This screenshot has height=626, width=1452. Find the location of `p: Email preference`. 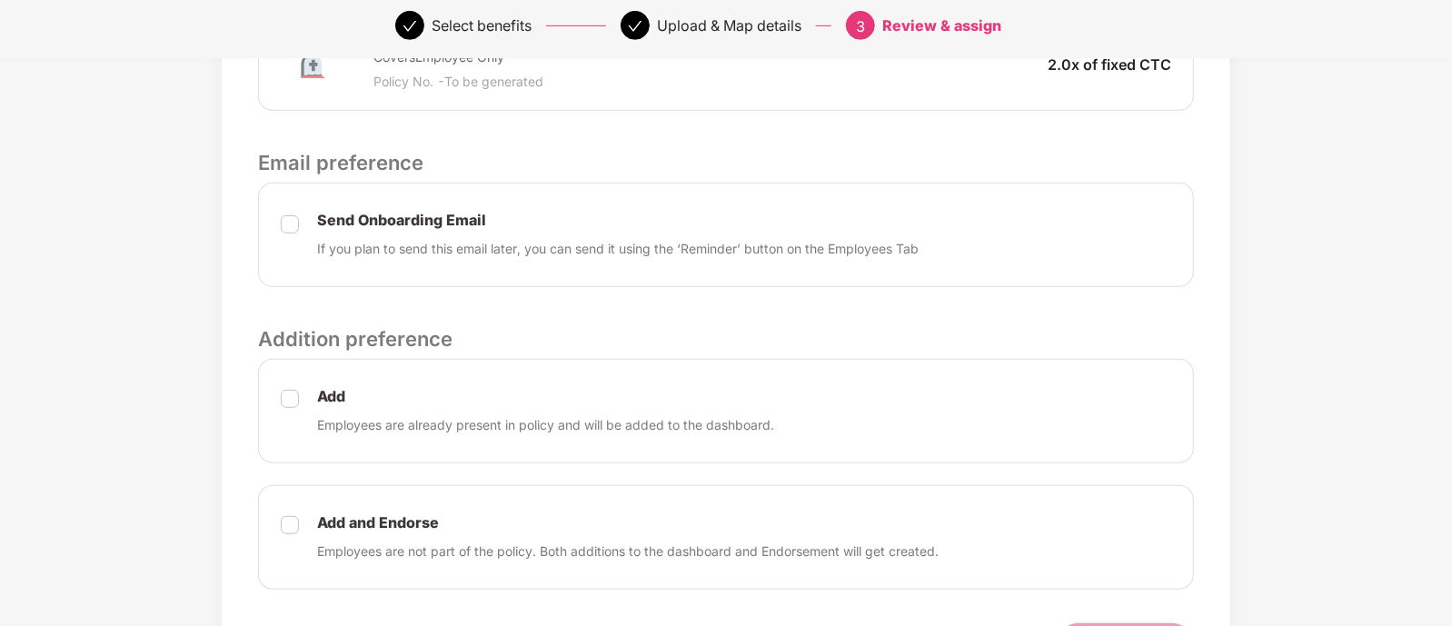

p: Email preference is located at coordinates (726, 163).